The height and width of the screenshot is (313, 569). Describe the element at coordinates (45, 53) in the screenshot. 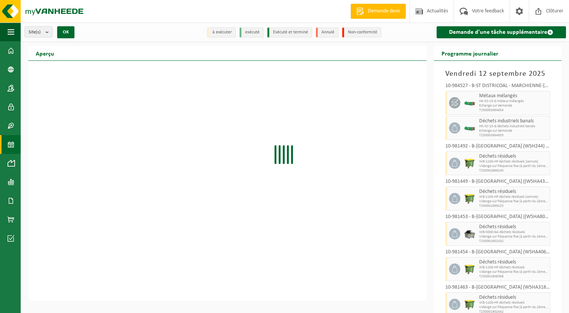

I see `h2: Aperçu` at that location.